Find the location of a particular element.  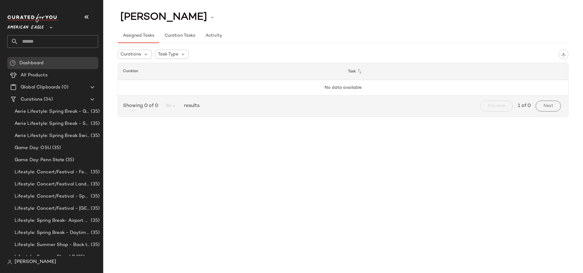

span: Lifestyle: Concert/Festival Landing Page is located at coordinates (52, 185).